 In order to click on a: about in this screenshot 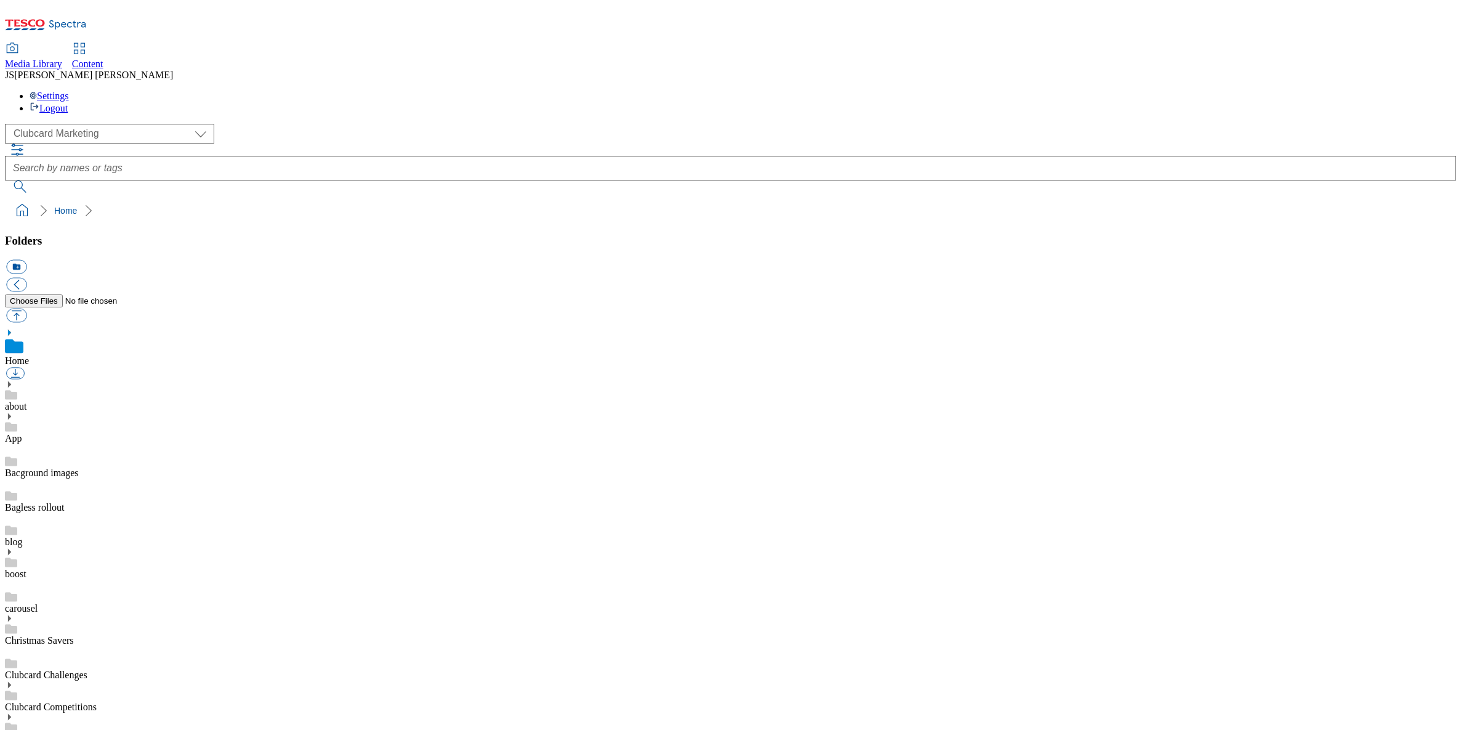, I will do `click(16, 406)`.